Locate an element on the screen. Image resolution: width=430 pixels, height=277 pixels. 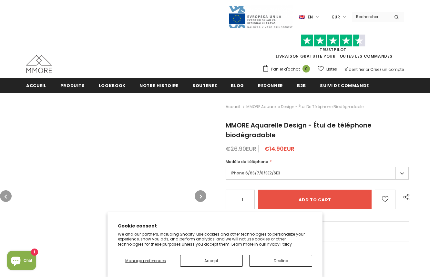
a: Panier d'achat 0 is located at coordinates (288, 69).